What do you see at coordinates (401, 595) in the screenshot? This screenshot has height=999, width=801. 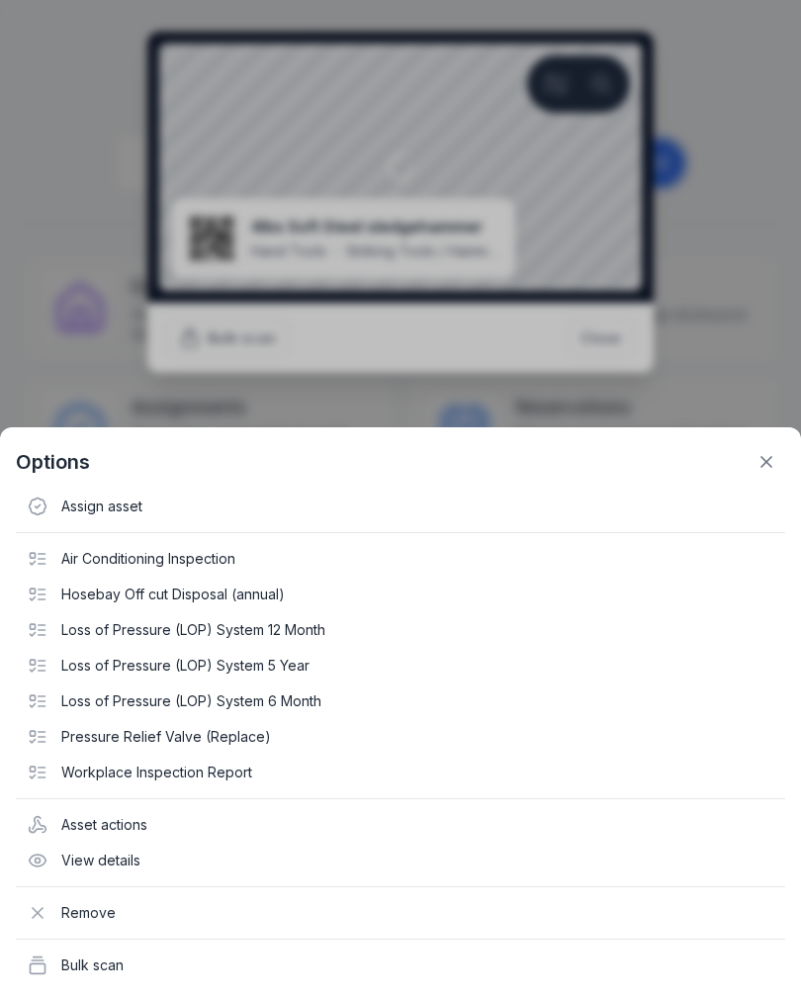 I see `div: Hosebay Off cut Disposal (annual)` at bounding box center [401, 595].